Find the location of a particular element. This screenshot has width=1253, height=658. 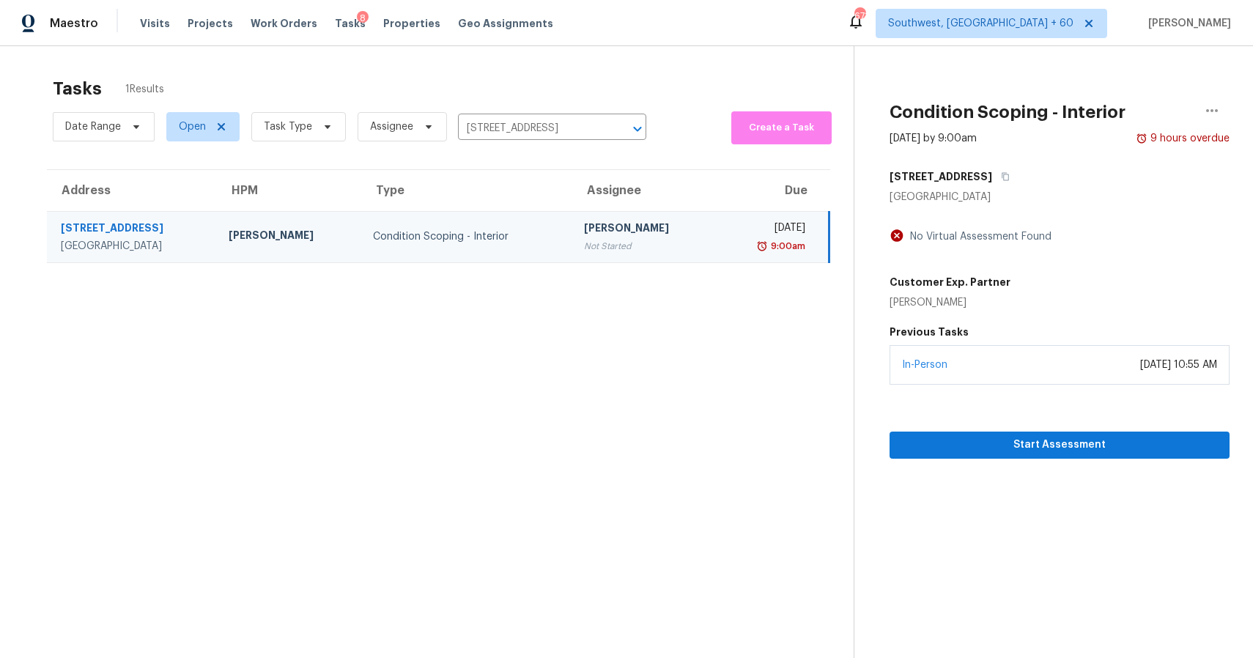

span: Create a Task is located at coordinates (781, 127).